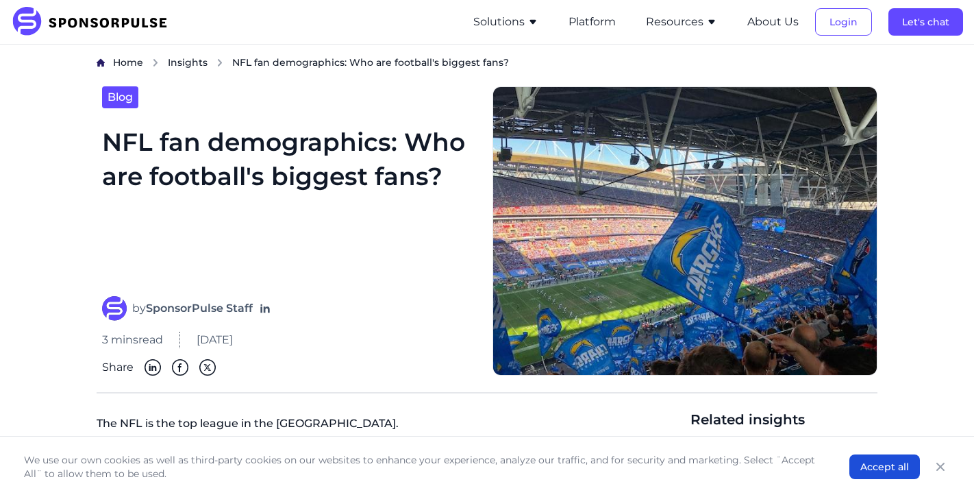 The image size is (974, 497). What do you see at coordinates (208, 367) in the screenshot?
I see `img: Twitter` at bounding box center [208, 367].